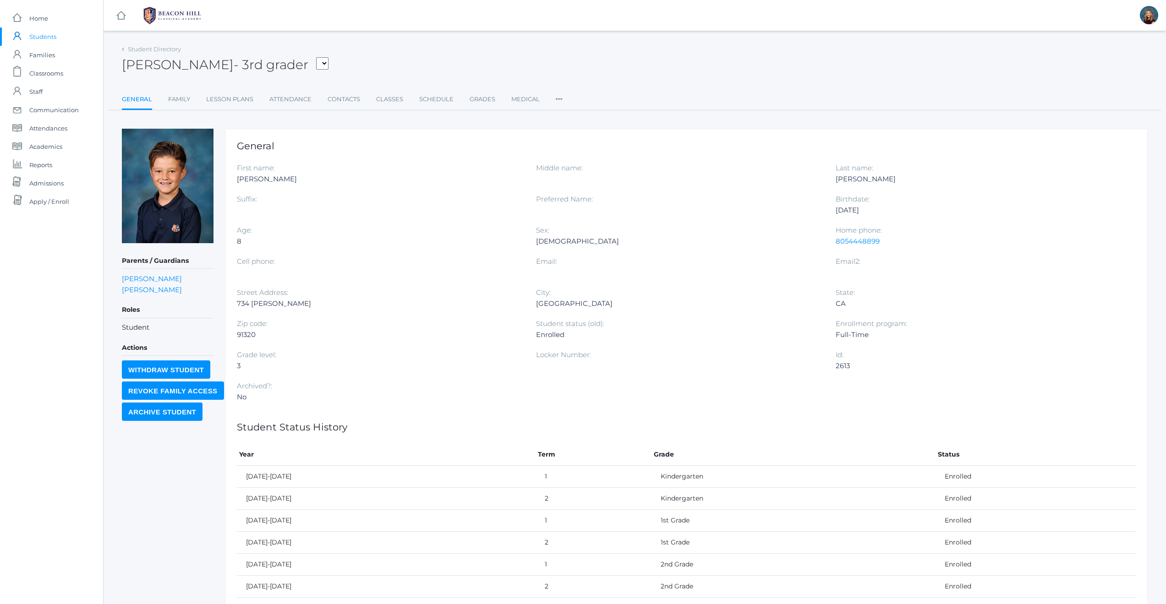  I want to click on a: 8054448899, so click(857, 241).